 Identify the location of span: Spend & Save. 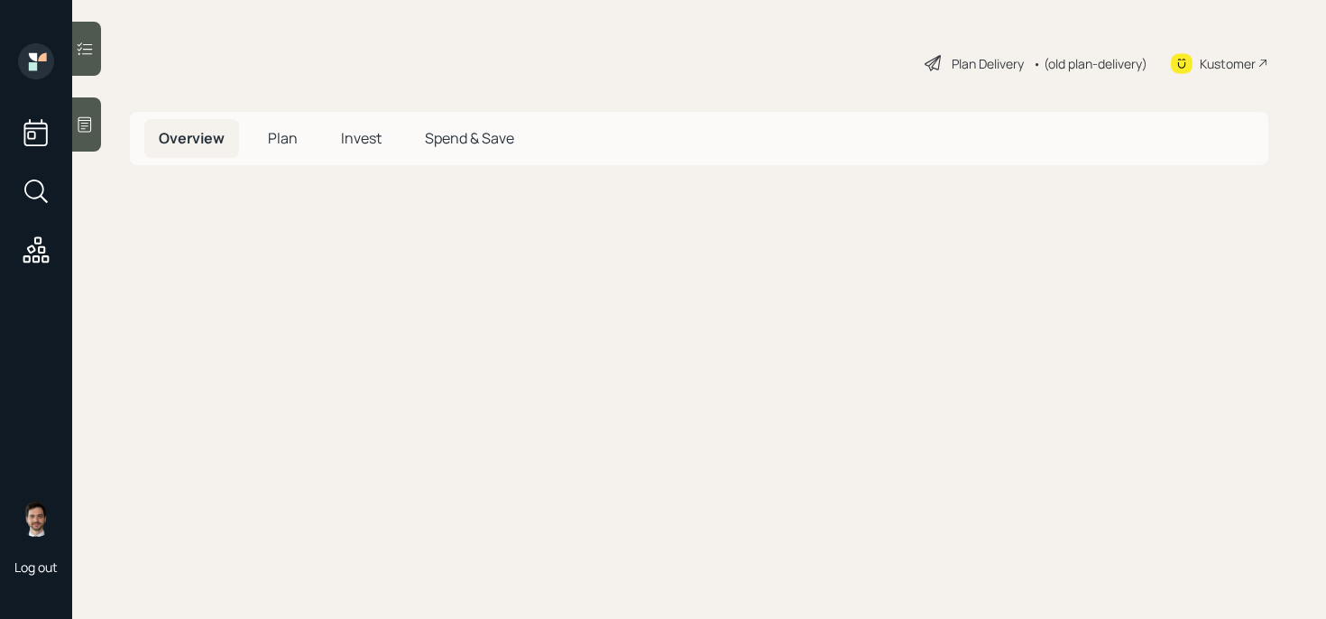
(469, 138).